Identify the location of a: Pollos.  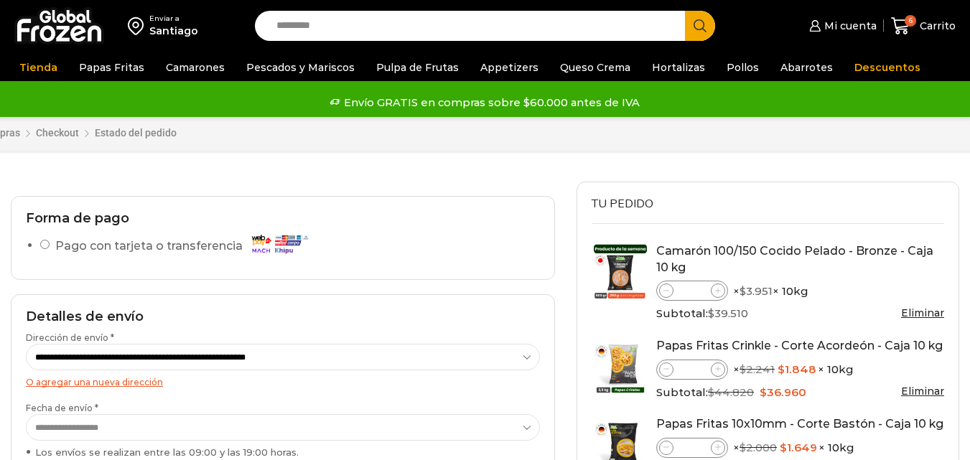
(742, 67).